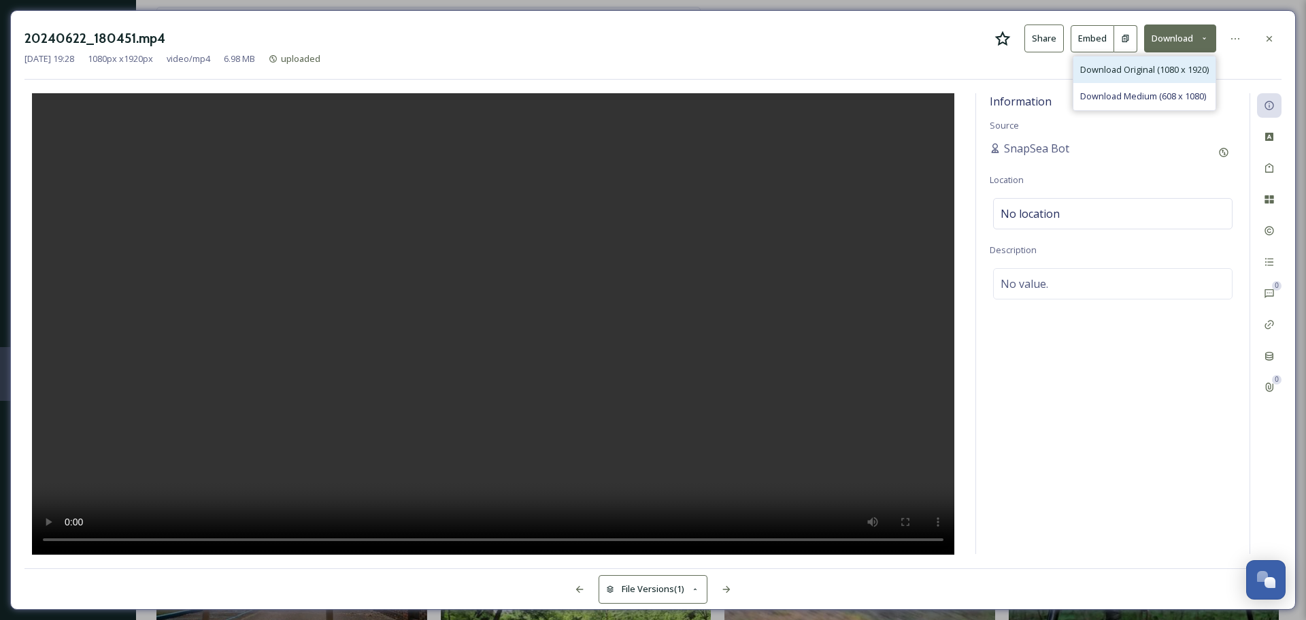  Describe the element at coordinates (1025, 284) in the screenshot. I see `span: No value.` at that location.